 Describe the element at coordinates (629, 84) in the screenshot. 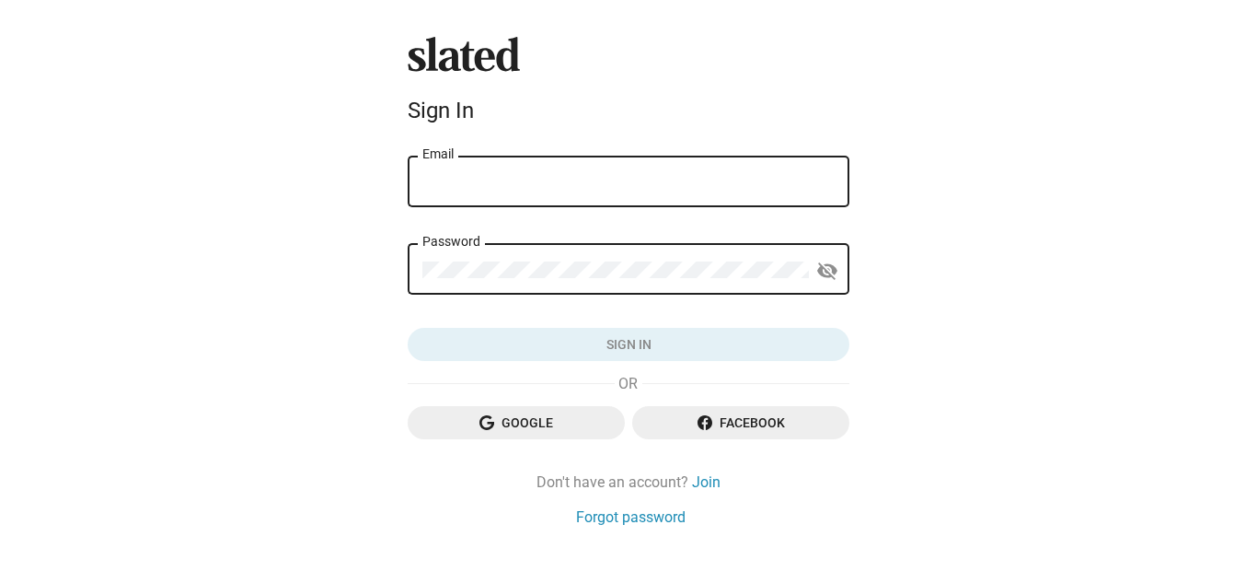

I see `sl-branding: Sign In` at that location.